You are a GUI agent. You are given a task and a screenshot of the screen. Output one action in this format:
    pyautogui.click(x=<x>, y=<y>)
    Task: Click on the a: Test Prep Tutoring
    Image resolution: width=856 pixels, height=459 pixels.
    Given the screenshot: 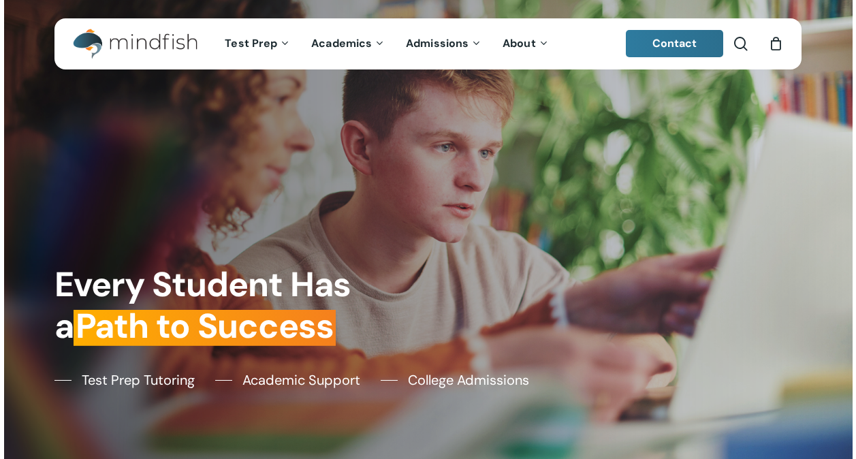 What is the action you would take?
    pyautogui.click(x=125, y=380)
    